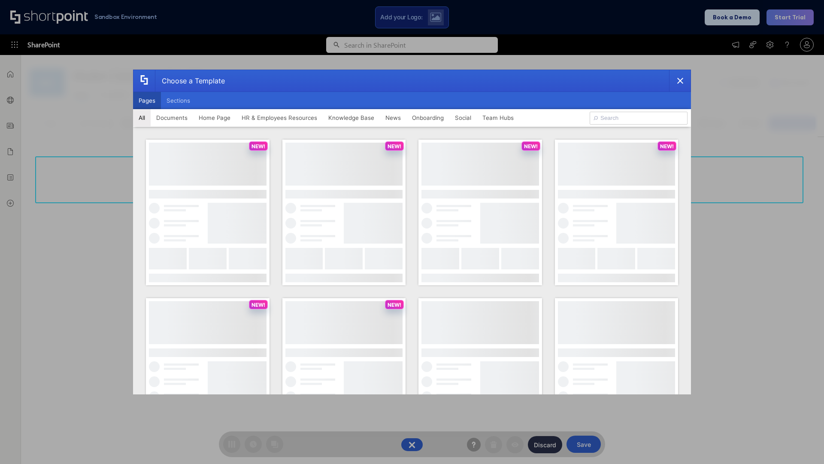 The width and height of the screenshot is (824, 464). What do you see at coordinates (412, 232) in the screenshot?
I see `div: template selector` at bounding box center [412, 232].